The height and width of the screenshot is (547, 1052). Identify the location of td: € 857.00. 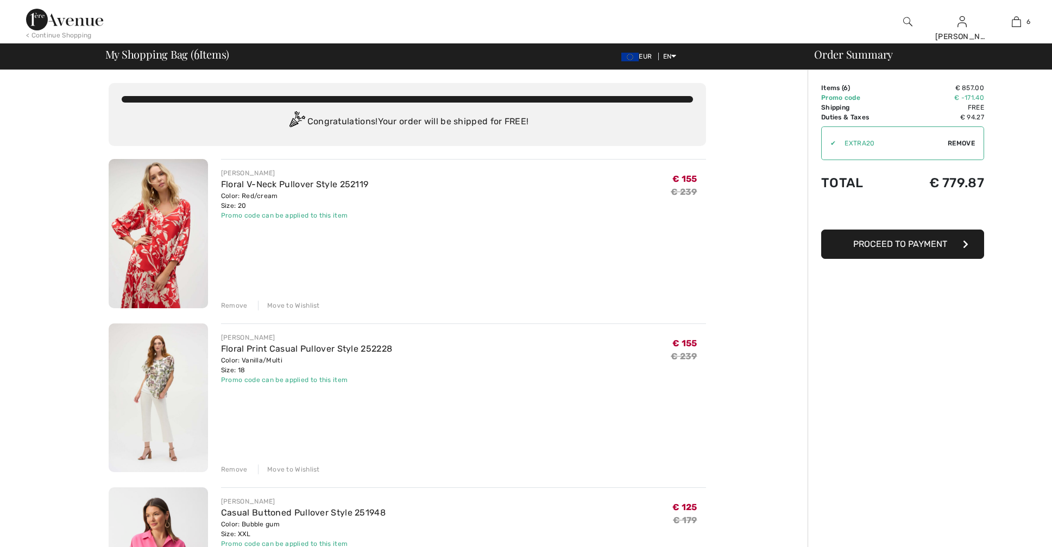
(941, 88).